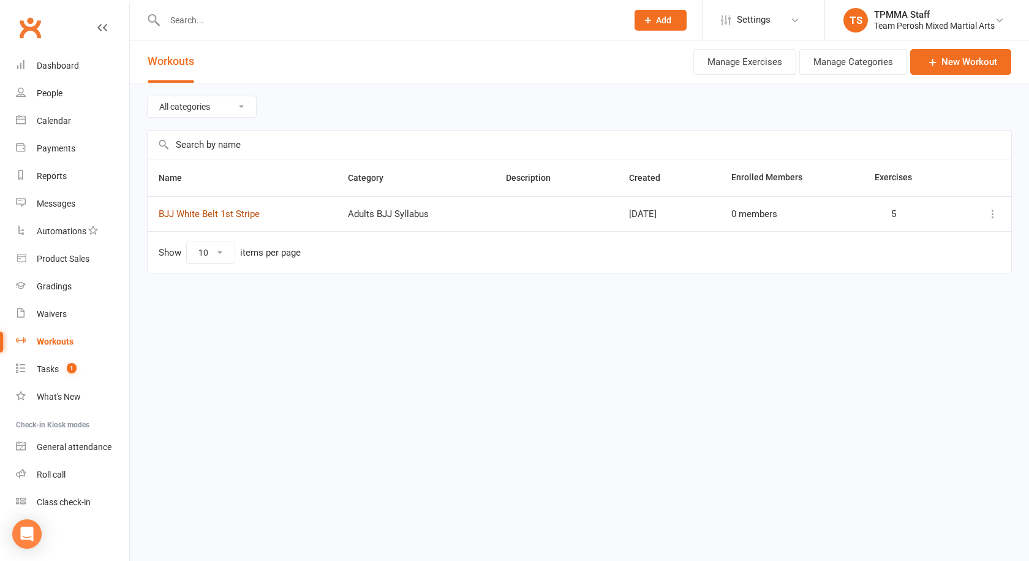 Image resolution: width=1029 pixels, height=561 pixels. What do you see at coordinates (856, 20) in the screenshot?
I see `div: TS` at bounding box center [856, 20].